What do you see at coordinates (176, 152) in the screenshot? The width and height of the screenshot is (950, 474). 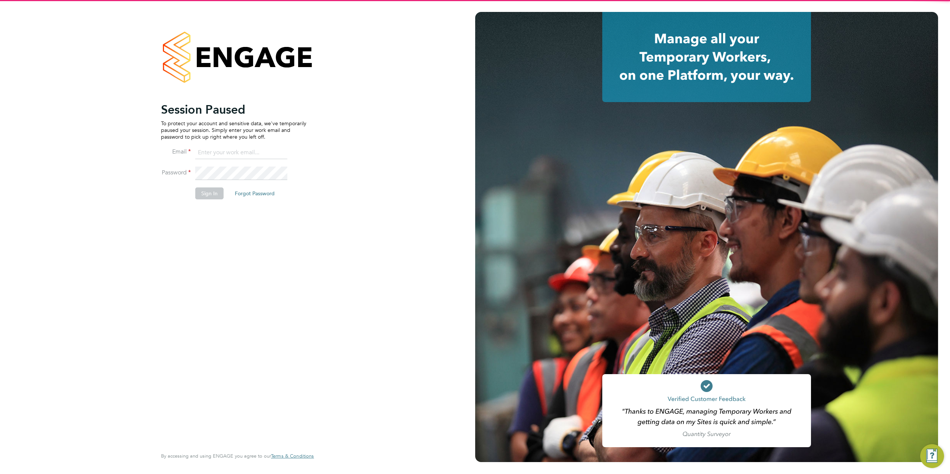 I see `label: Email` at bounding box center [176, 152].